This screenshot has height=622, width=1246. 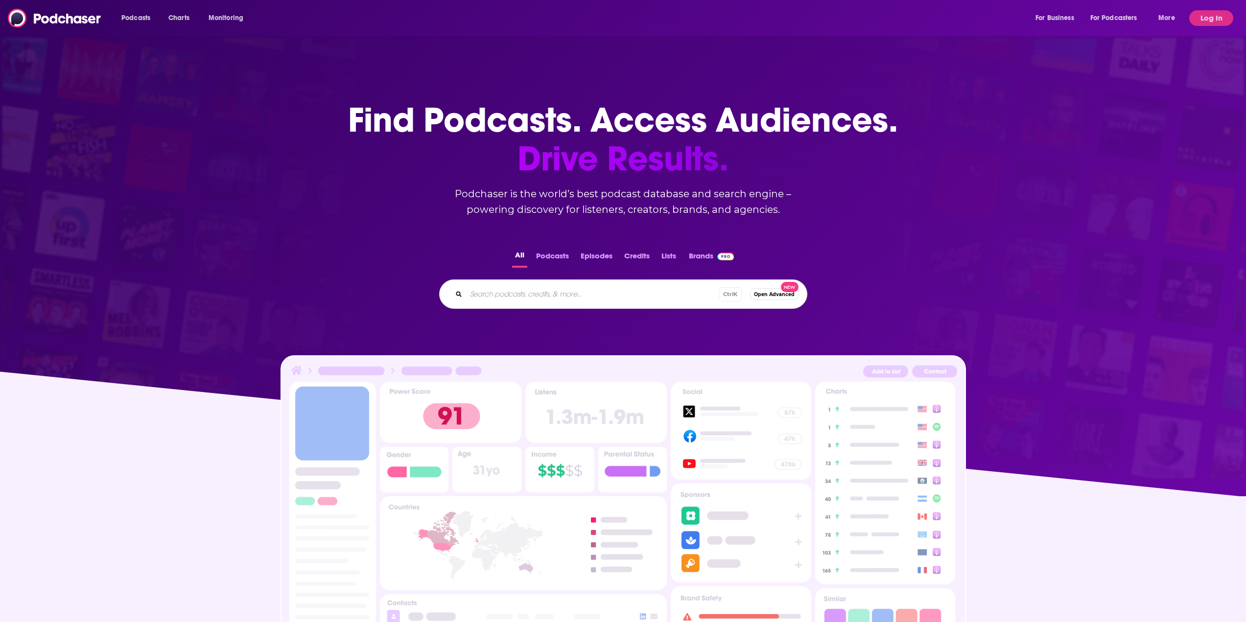 I want to click on span: Podcasts, so click(x=136, y=18).